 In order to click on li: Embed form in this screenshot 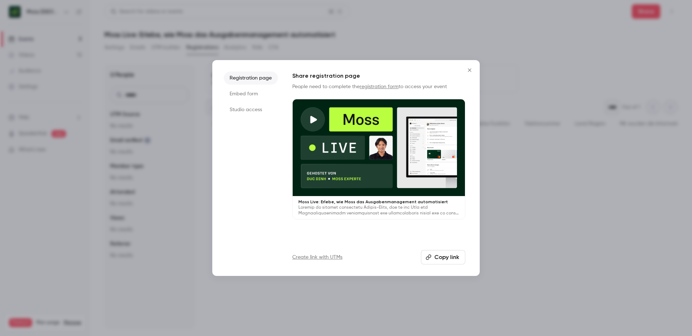, I will do `click(251, 94)`.